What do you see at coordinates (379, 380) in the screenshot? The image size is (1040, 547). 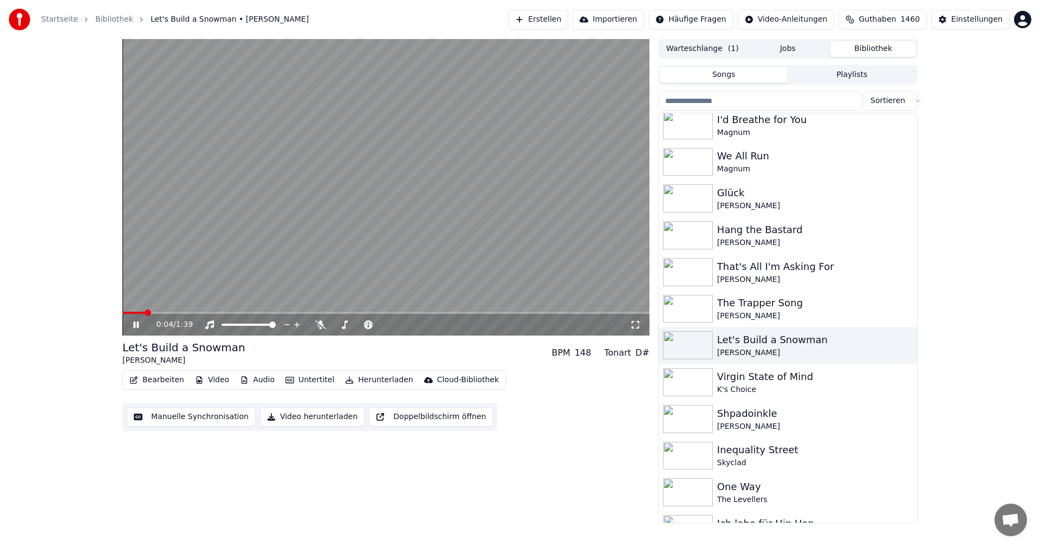 I see `button: Herunterladen` at bounding box center [379, 380].